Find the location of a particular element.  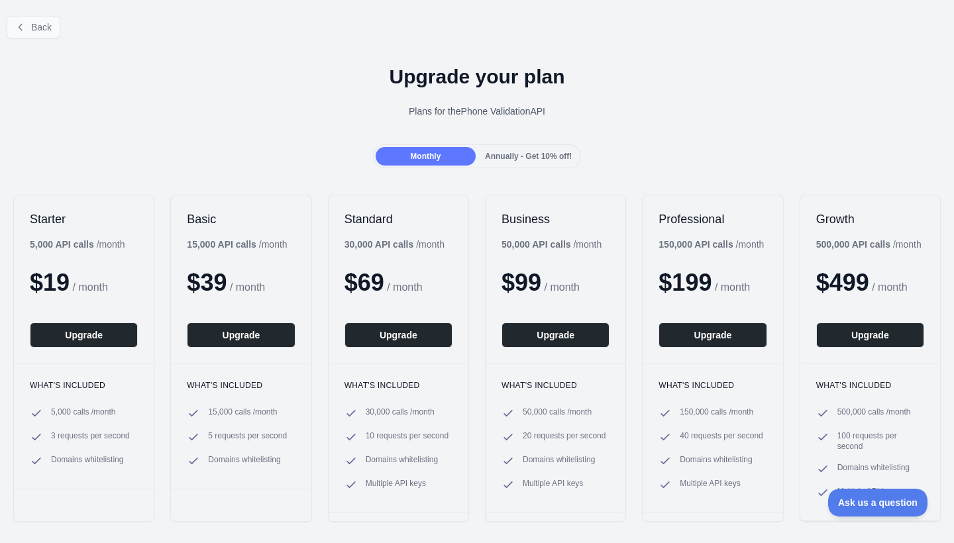

h2: Business is located at coordinates (555, 219).